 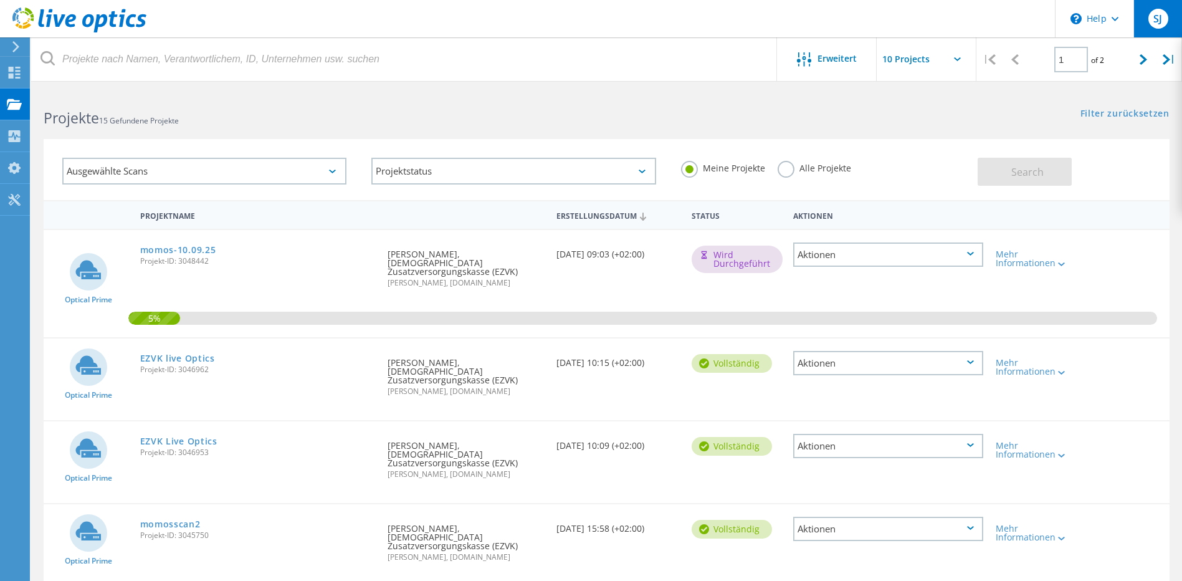 What do you see at coordinates (204, 171) in the screenshot?
I see `div: Ausgewählte Scans` at bounding box center [204, 171].